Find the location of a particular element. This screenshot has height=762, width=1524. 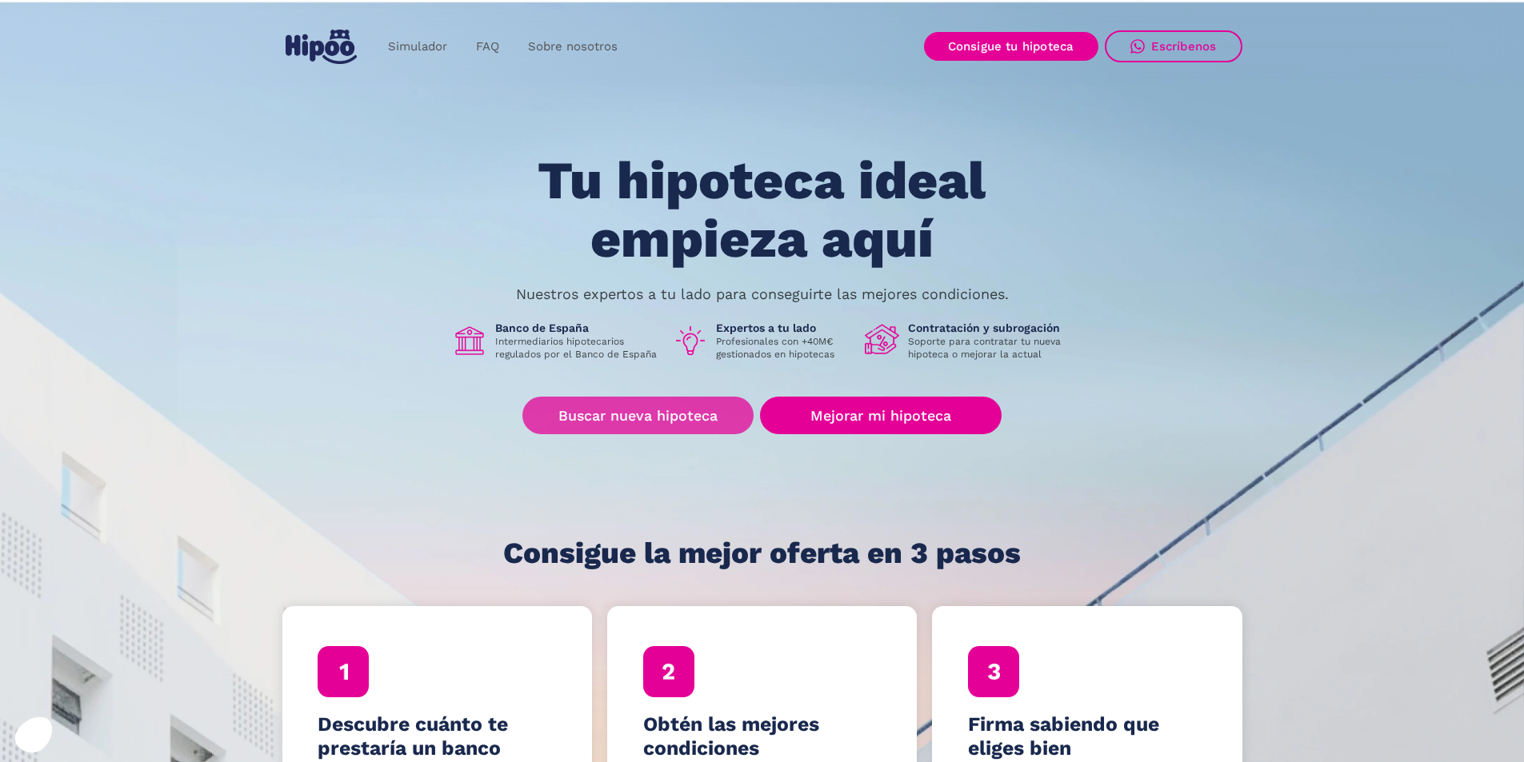

p: Nuestros expertos a tu lado para conseguirte las mejores condiciones. is located at coordinates (762, 294).